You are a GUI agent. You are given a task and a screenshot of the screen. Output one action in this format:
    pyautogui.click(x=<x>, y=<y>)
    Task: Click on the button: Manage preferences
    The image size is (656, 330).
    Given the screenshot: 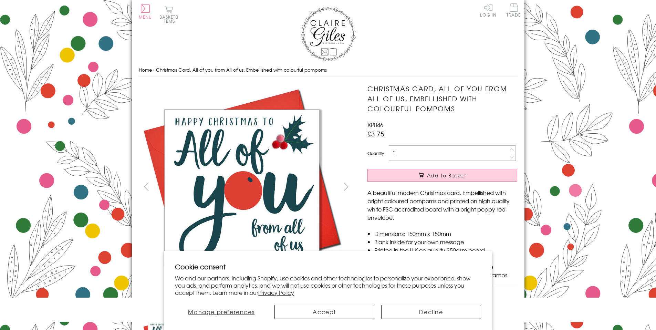 What is the action you would take?
    pyautogui.click(x=221, y=312)
    